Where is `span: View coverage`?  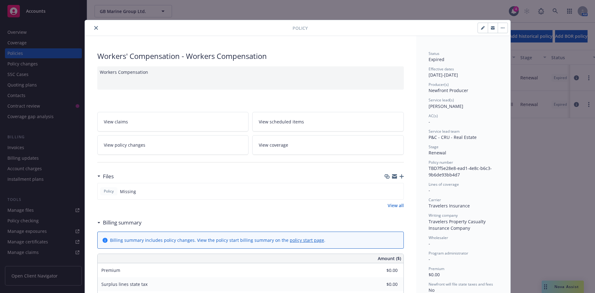
span: View coverage is located at coordinates (273, 145).